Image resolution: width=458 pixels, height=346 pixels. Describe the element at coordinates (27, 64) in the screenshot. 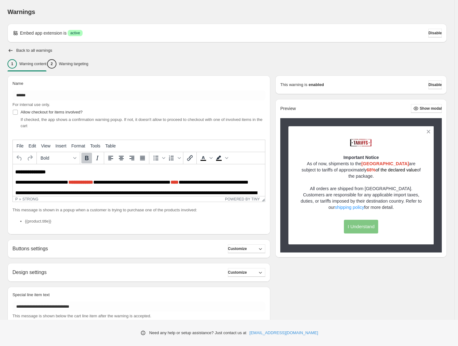

I see `button: 1Warning content` at that location.